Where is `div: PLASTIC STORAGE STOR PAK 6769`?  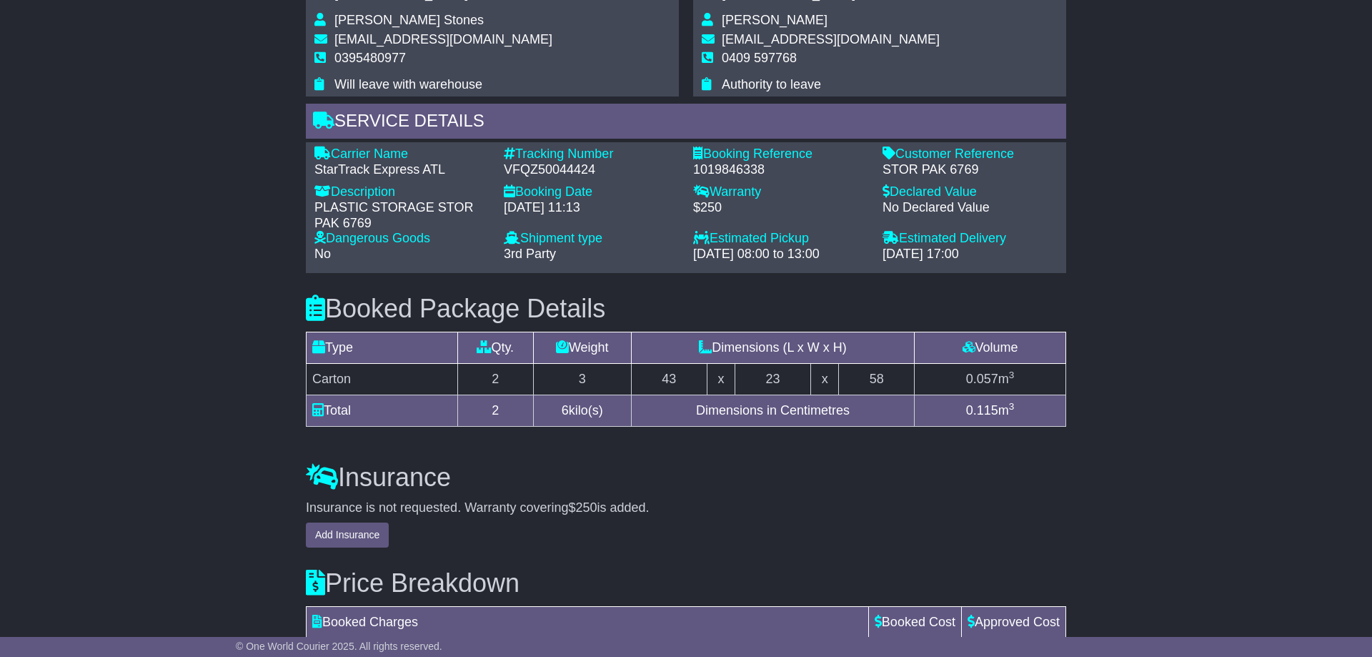 div: PLASTIC STORAGE STOR PAK 6769 is located at coordinates (402, 215).